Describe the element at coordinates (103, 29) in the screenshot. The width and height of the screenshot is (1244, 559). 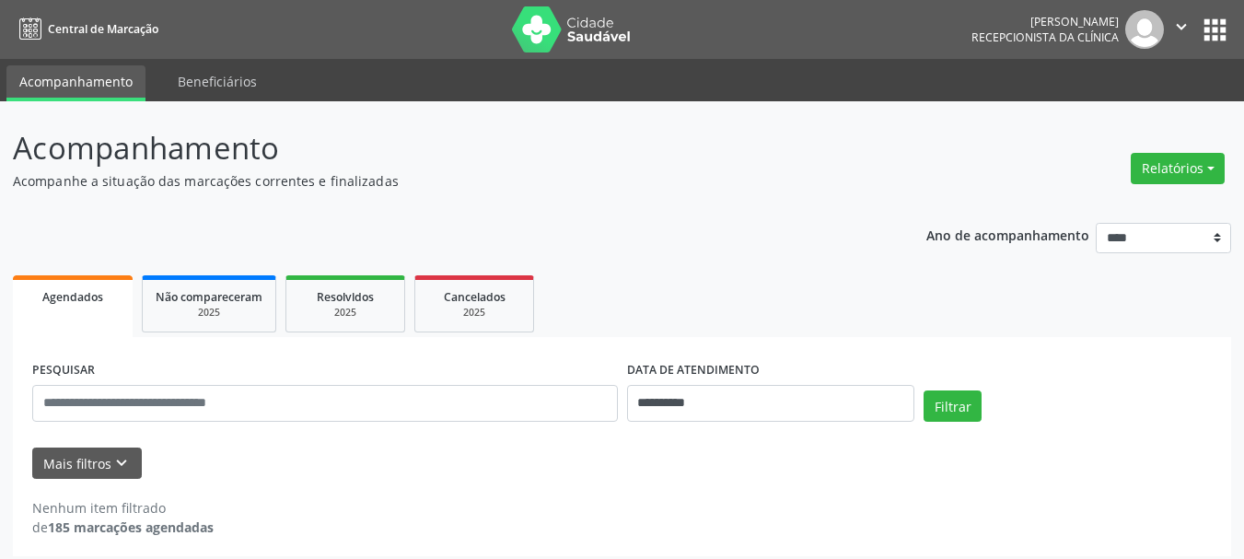
I see `span: Central de Marcação` at that location.